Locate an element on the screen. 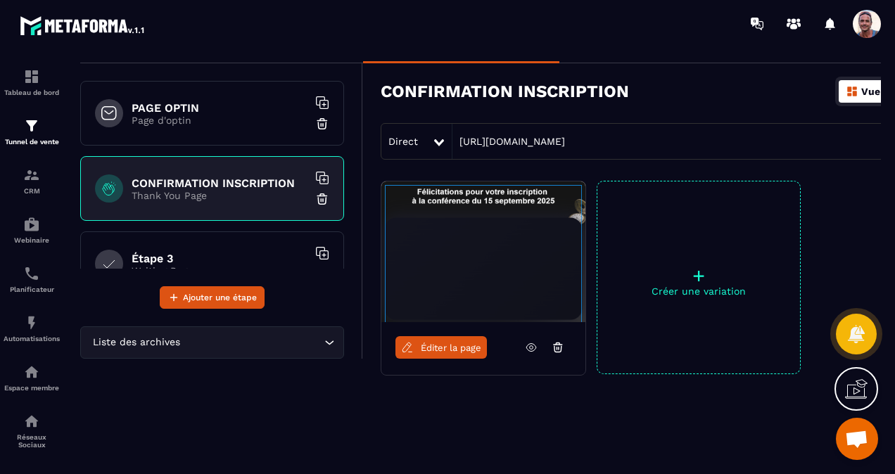 Image resolution: width=895 pixels, height=474 pixels. span: Direct is located at coordinates (403, 141).